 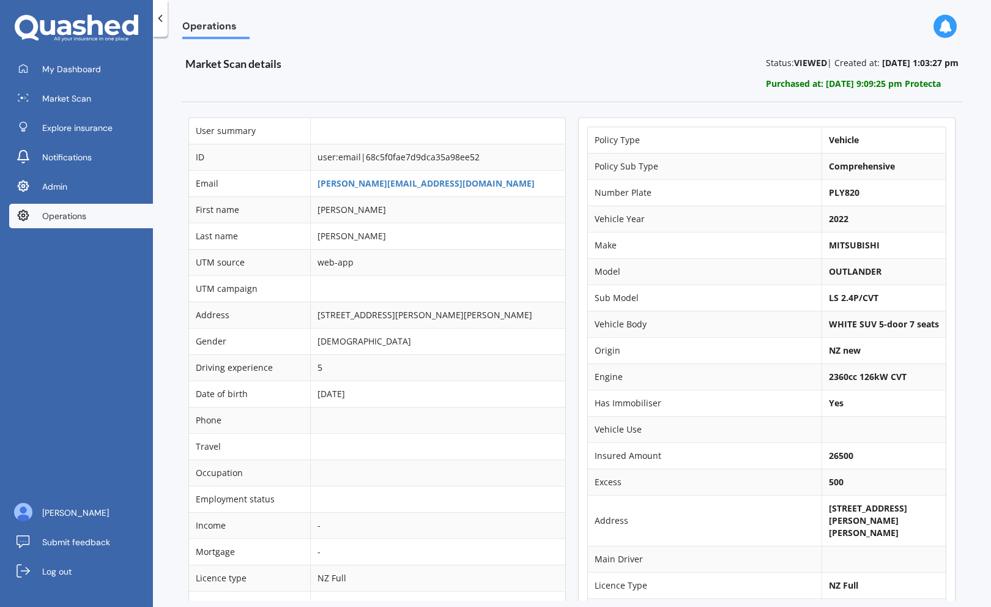 I want to click on td: Has Immobiliser, so click(x=705, y=402).